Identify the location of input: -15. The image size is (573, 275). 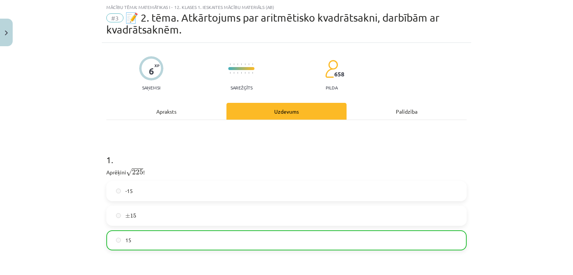
(118, 191).